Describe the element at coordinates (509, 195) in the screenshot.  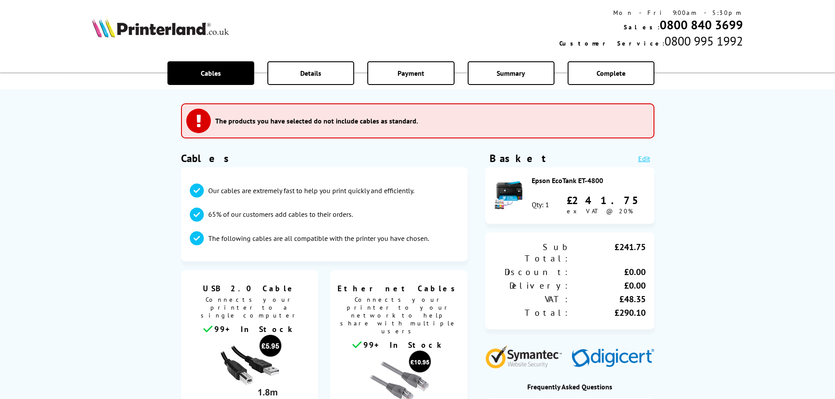
I see `img: Epson EcoTank ET-4800` at that location.